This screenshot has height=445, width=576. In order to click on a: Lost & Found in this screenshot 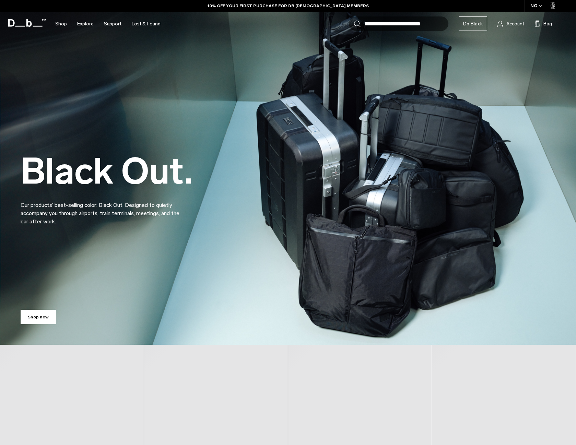, I will do `click(146, 24)`.